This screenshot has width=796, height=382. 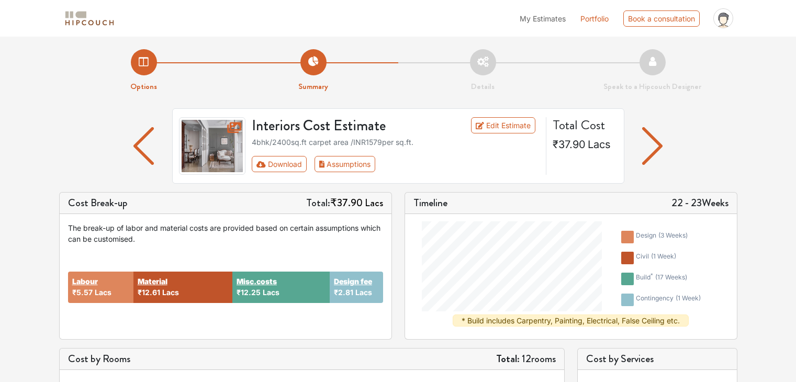 What do you see at coordinates (343, 292) in the screenshot?
I see `span: ₹2.81` at bounding box center [343, 292].